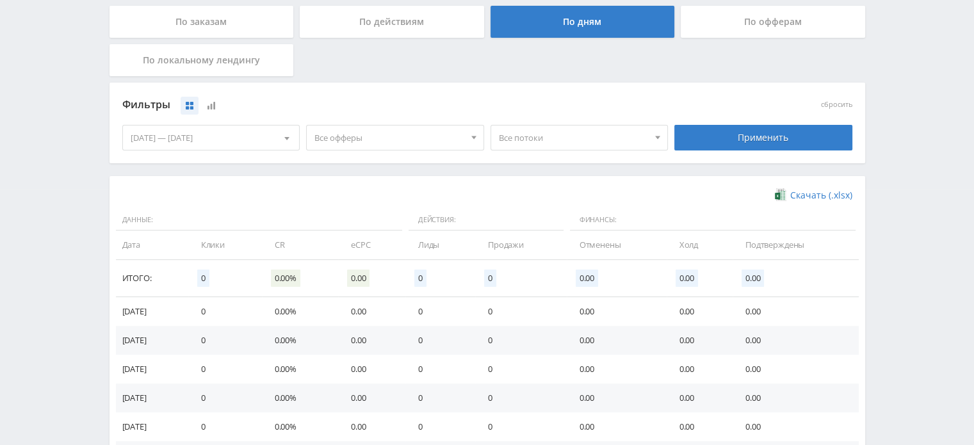  What do you see at coordinates (440, 245) in the screenshot?
I see `td: Лиды` at bounding box center [440, 245].